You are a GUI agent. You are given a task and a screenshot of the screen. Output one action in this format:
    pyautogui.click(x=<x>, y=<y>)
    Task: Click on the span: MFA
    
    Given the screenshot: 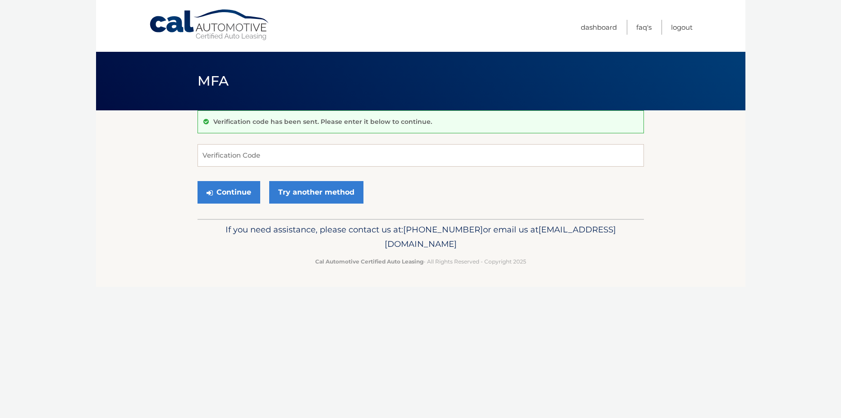 What is the action you would take?
    pyautogui.click(x=213, y=81)
    